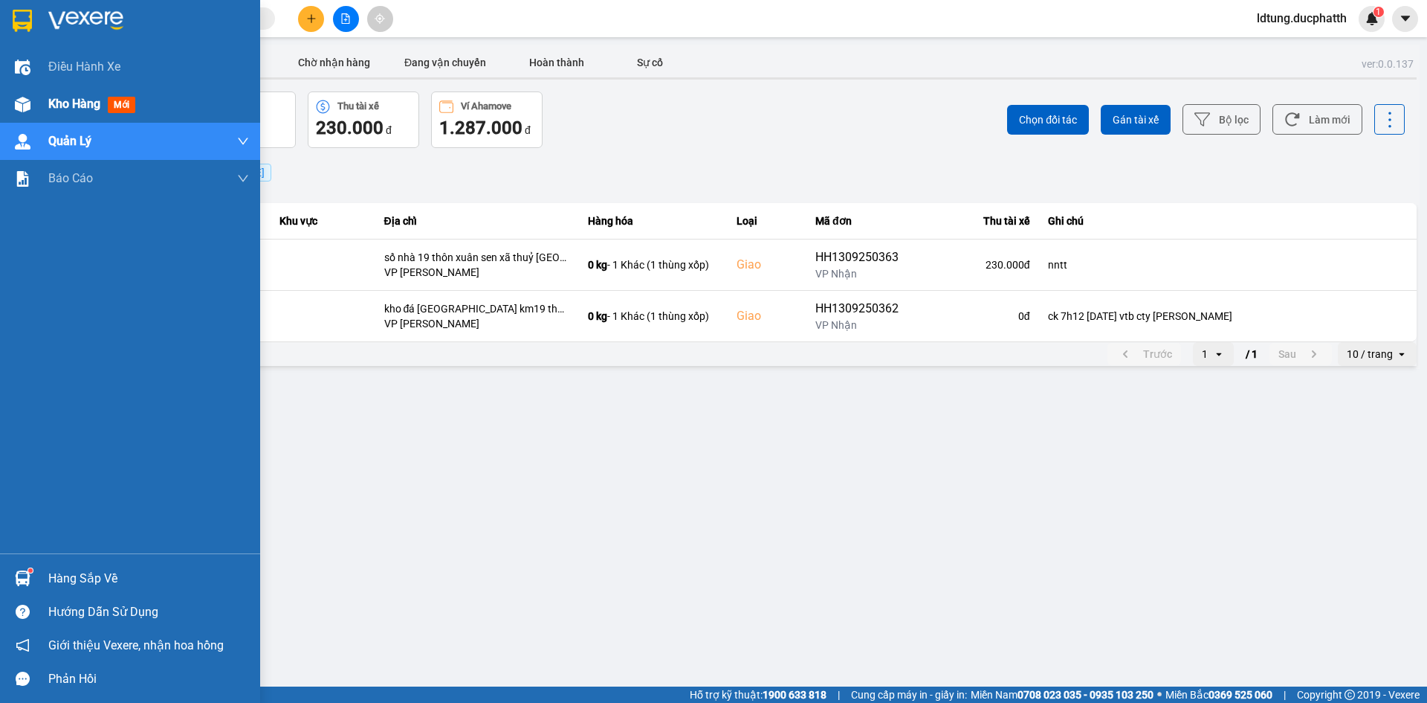 The image size is (1427, 703). I want to click on button: Gán tài xế, so click(1136, 120).